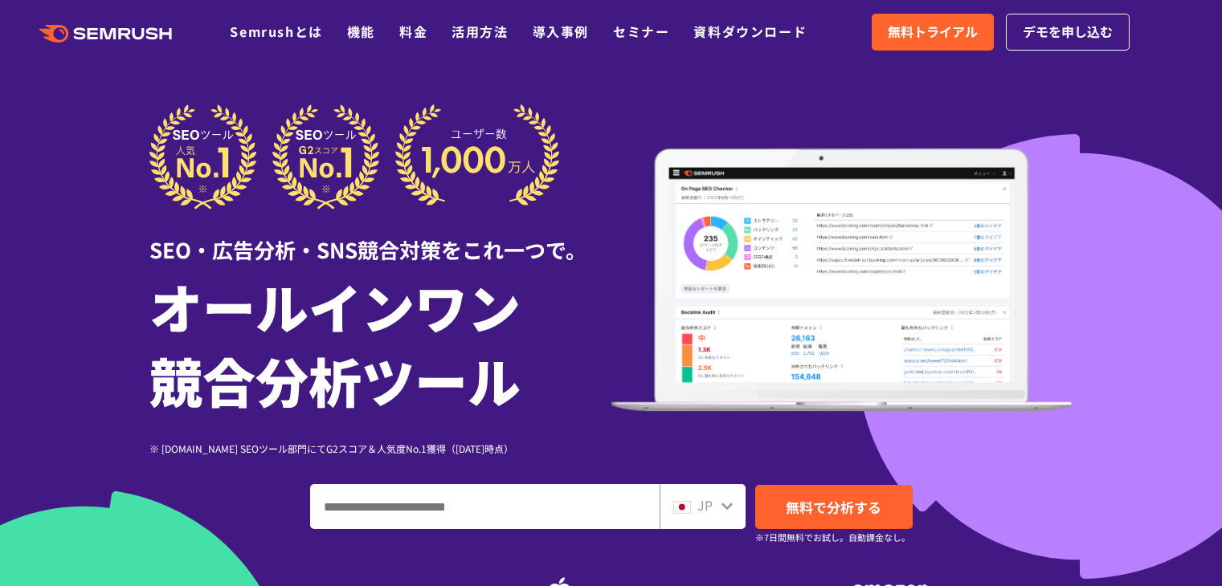 Image resolution: width=1222 pixels, height=586 pixels. I want to click on a: 料金, so click(413, 31).